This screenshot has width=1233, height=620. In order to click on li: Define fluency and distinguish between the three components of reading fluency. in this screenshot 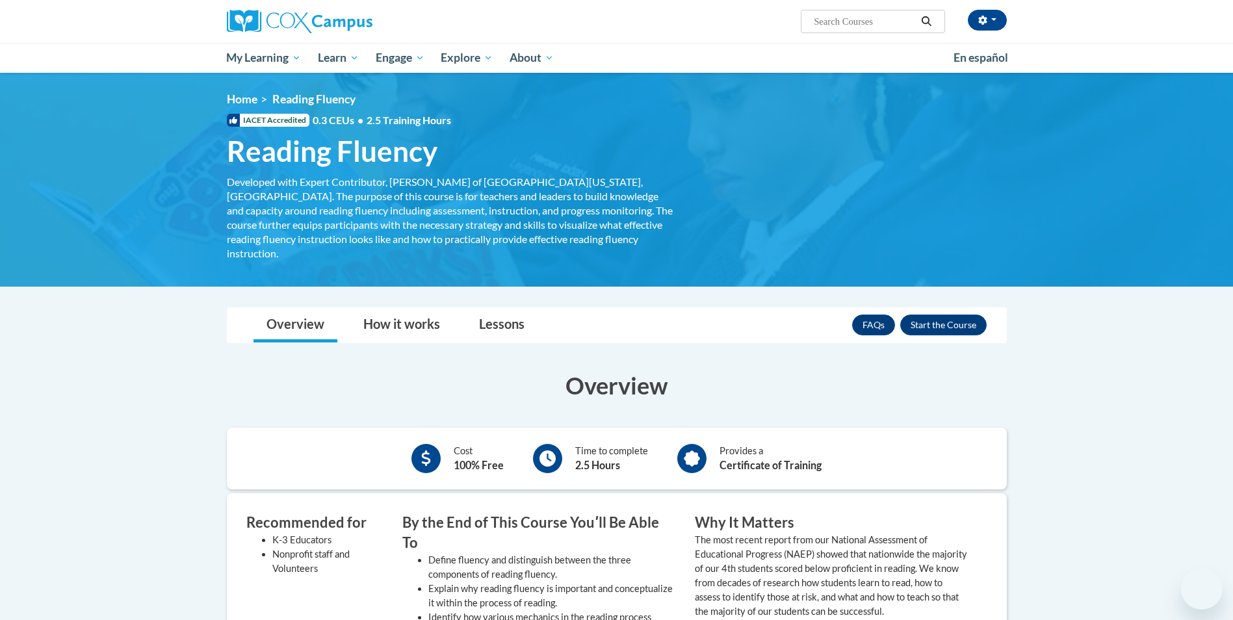, I will do `click(552, 568)`.